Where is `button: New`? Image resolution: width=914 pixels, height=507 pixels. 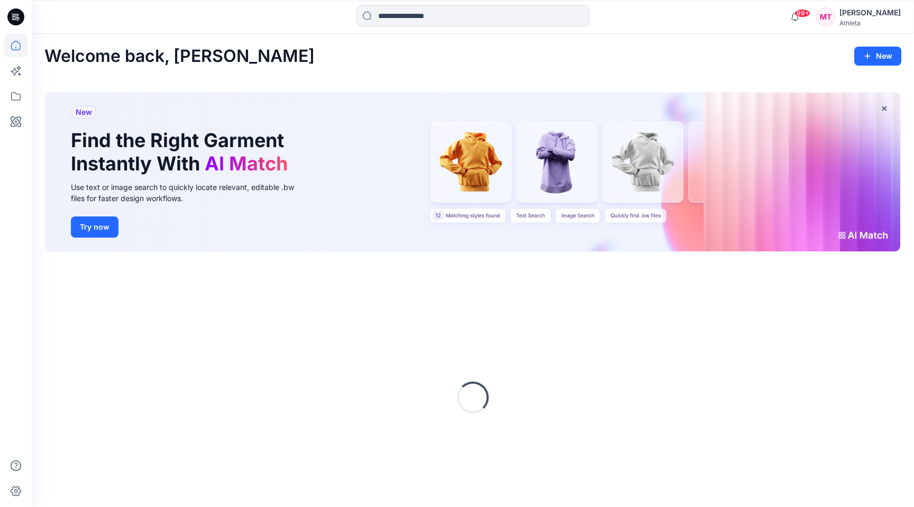 button: New is located at coordinates (878, 56).